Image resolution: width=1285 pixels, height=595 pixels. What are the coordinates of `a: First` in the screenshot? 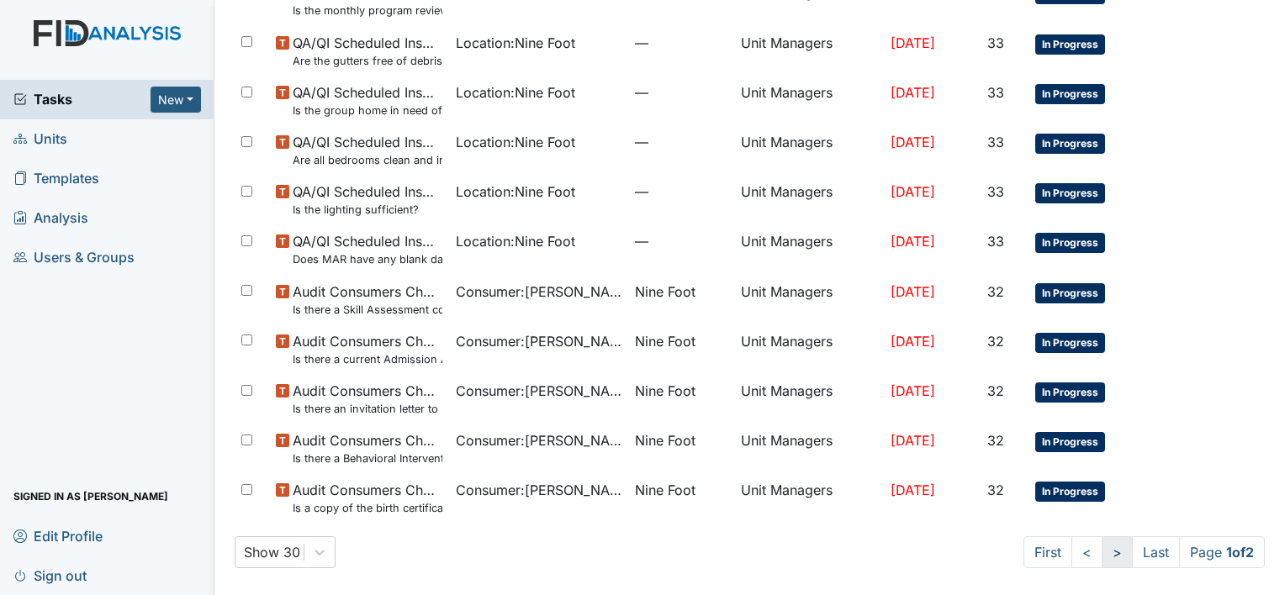 It's located at (1048, 552).